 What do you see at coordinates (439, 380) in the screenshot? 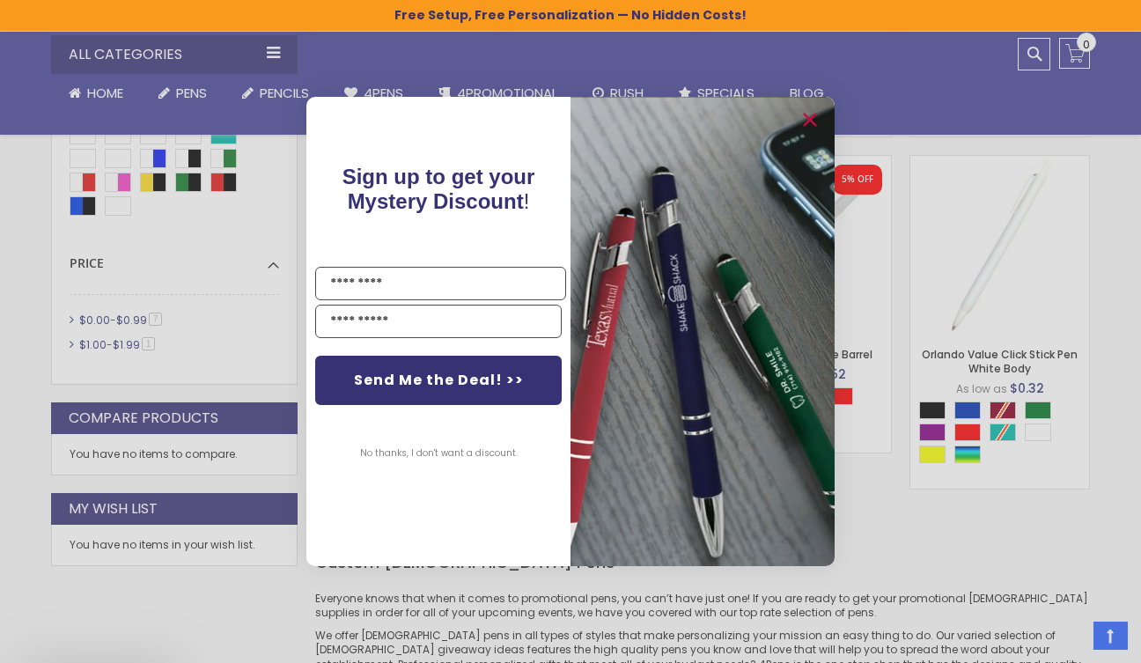
I see `button: Send Me the Deal! >>` at bounding box center [439, 380].